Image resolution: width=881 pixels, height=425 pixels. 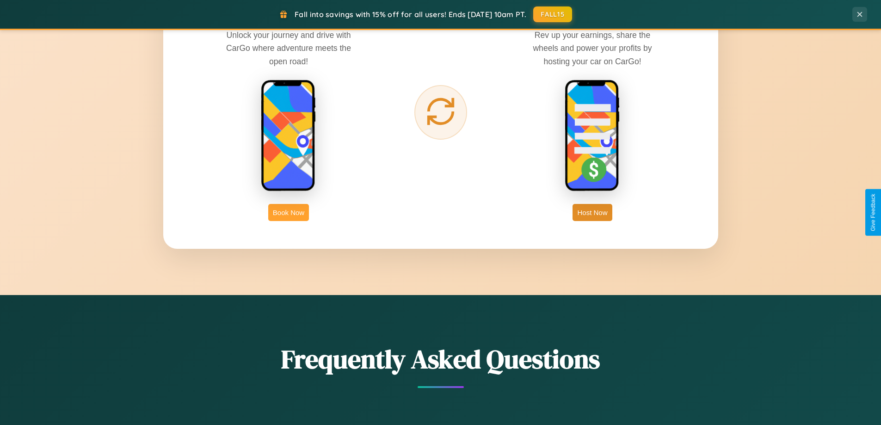 I want to click on button: Host Now, so click(x=592, y=212).